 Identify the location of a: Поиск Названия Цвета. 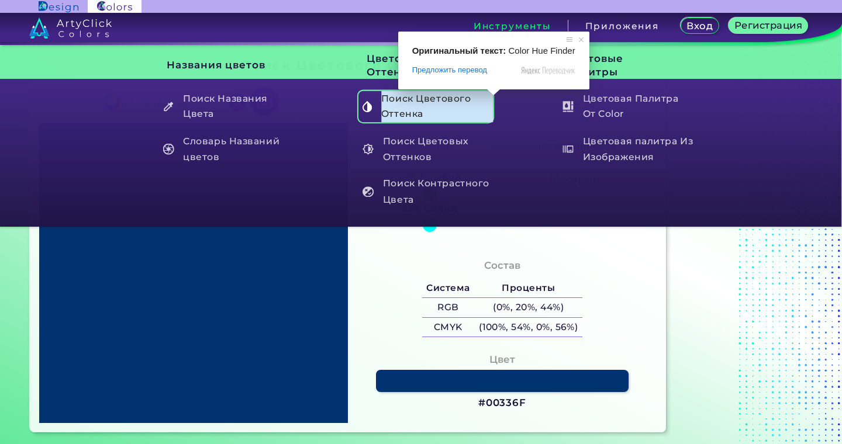
(226, 106).